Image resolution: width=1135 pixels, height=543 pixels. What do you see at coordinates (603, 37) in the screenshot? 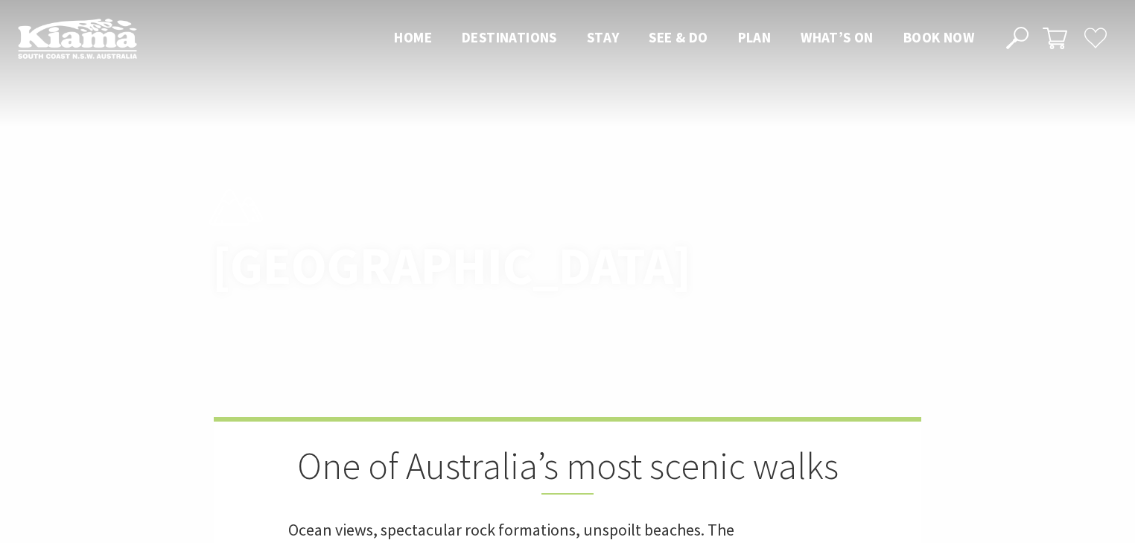
I see `span: Stay` at bounding box center [603, 37].